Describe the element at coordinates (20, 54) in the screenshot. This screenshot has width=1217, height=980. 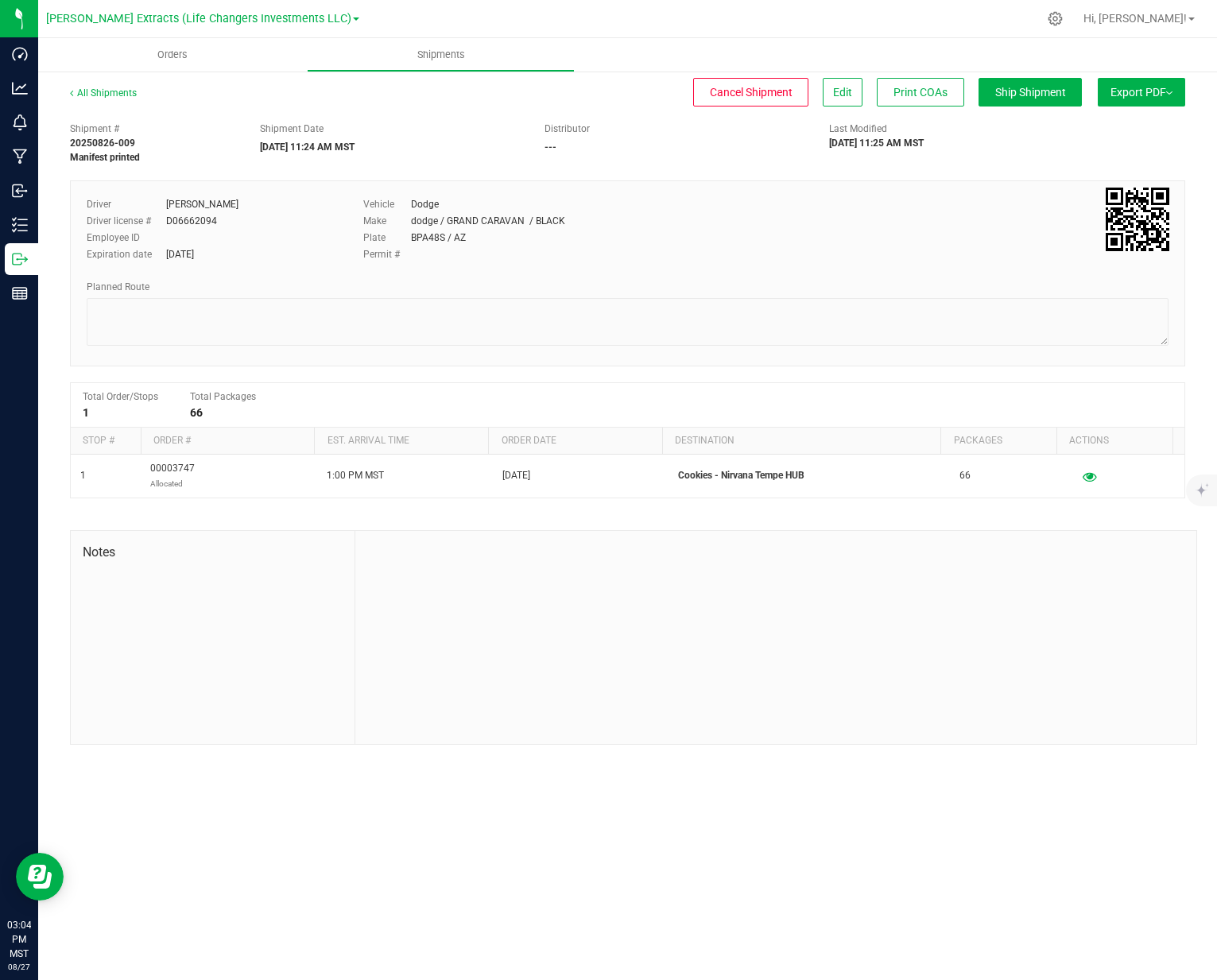
I see `inline-svg: Dashboard` at that location.